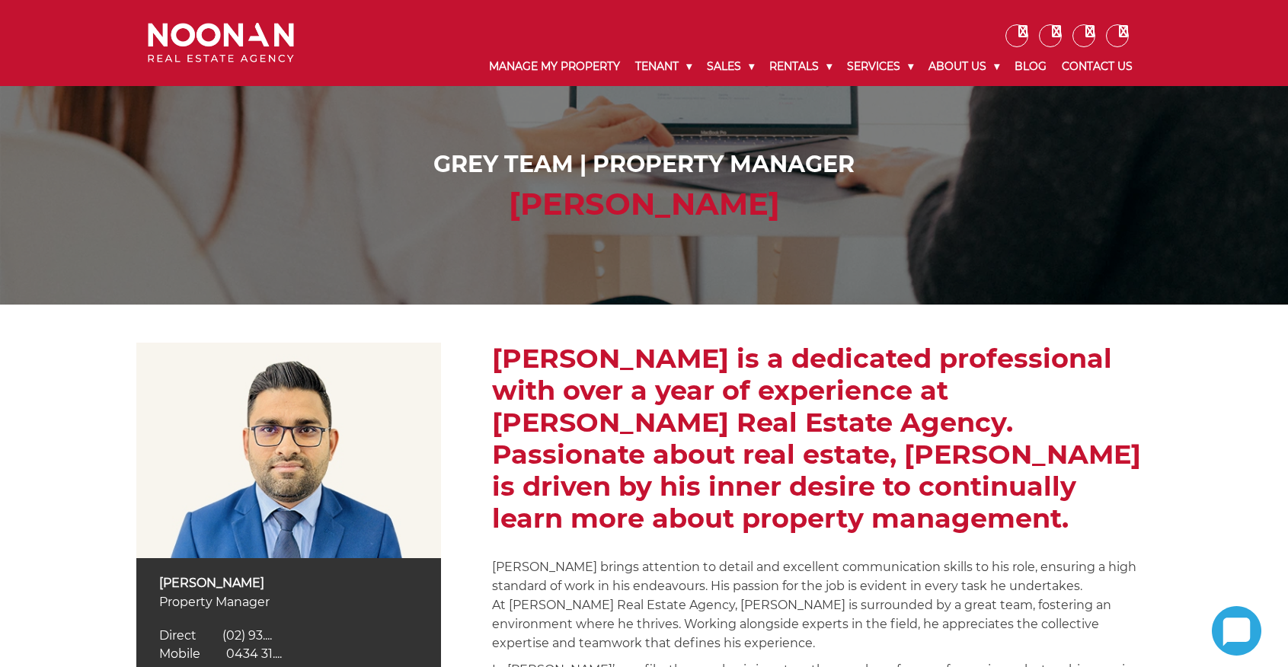 The height and width of the screenshot is (667, 1288). I want to click on a: Contact Us, so click(1097, 66).